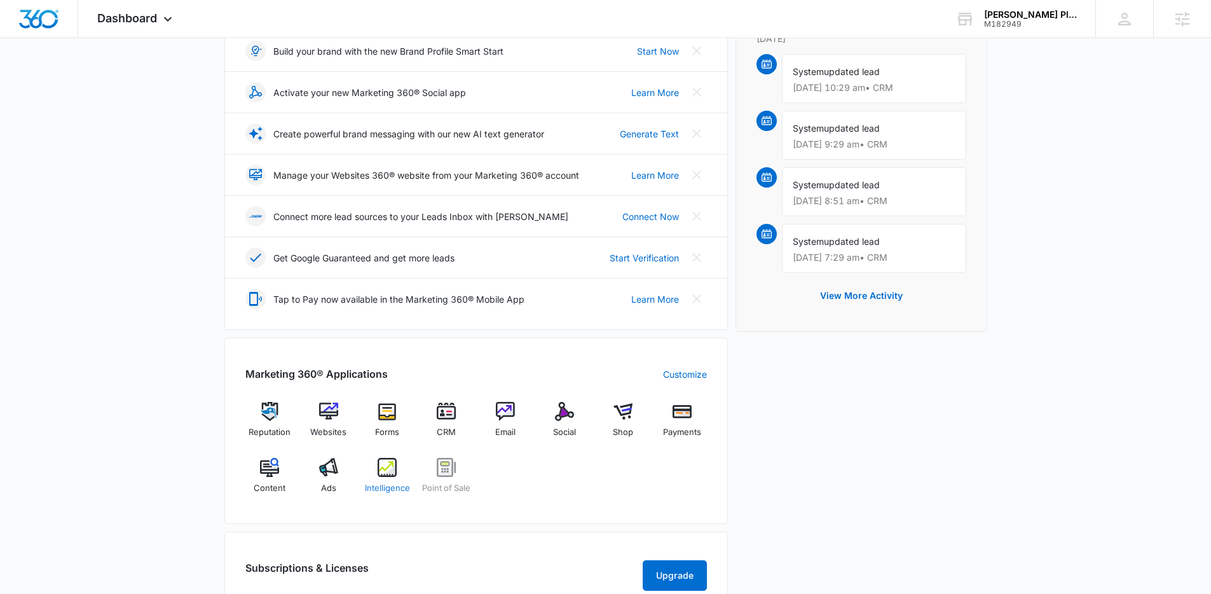 The width and height of the screenshot is (1211, 594). I want to click on button: Upgrade, so click(674, 575).